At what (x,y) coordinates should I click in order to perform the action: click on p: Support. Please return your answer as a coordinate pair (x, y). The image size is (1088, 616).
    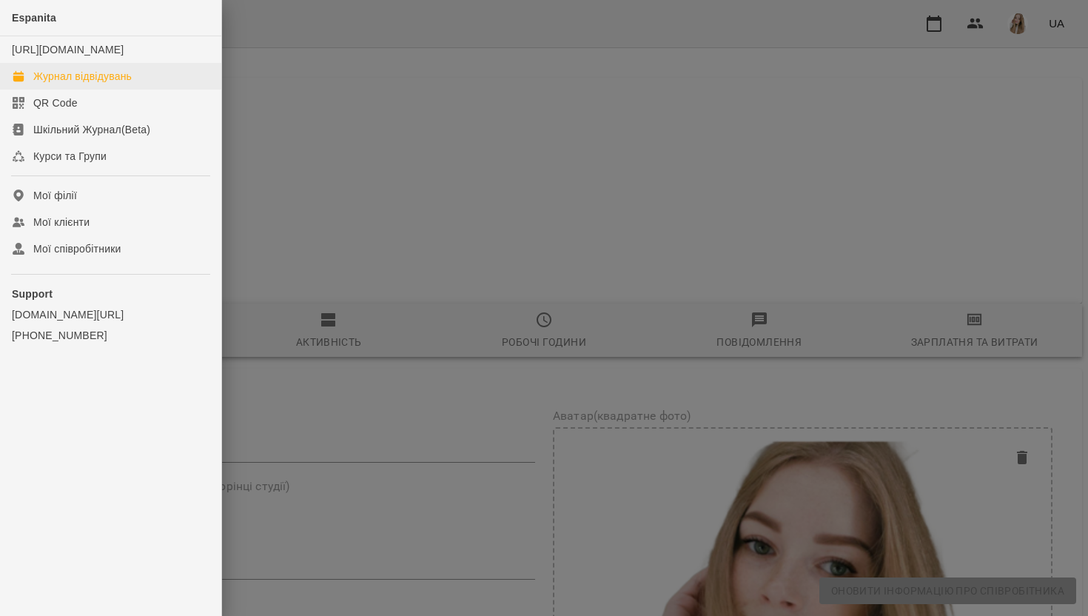
    Looking at the image, I should click on (110, 294).